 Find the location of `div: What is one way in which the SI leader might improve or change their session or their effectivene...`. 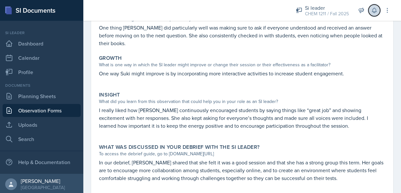

div: What is one way in which the SI leader might improve or change their session or their effectivene... is located at coordinates (242, 65).